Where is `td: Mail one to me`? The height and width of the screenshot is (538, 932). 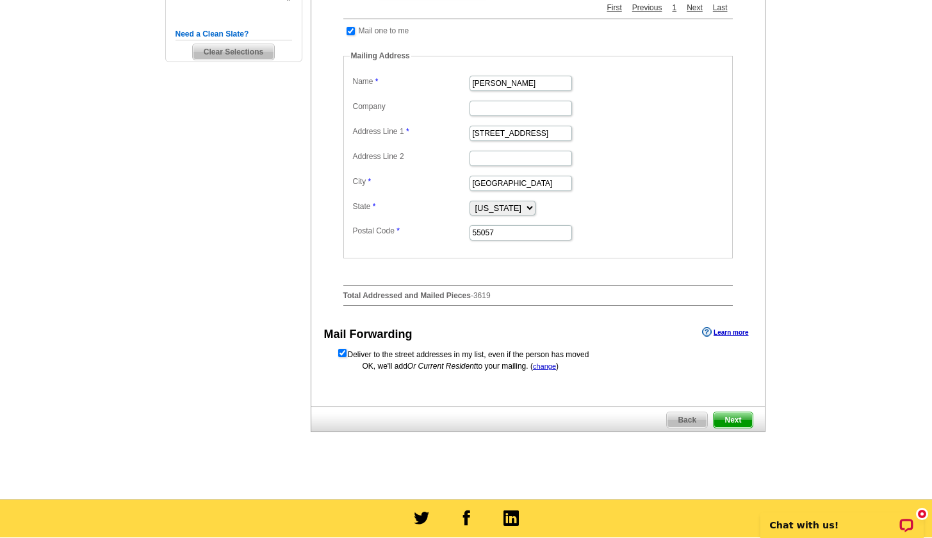
td: Mail one to me is located at coordinates (384, 31).